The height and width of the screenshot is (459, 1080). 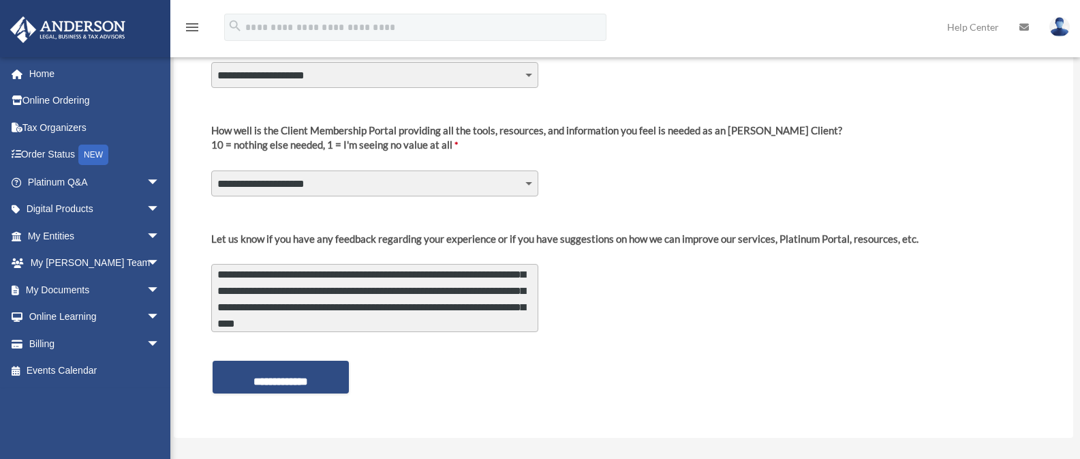 I want to click on i: menu, so click(x=192, y=27).